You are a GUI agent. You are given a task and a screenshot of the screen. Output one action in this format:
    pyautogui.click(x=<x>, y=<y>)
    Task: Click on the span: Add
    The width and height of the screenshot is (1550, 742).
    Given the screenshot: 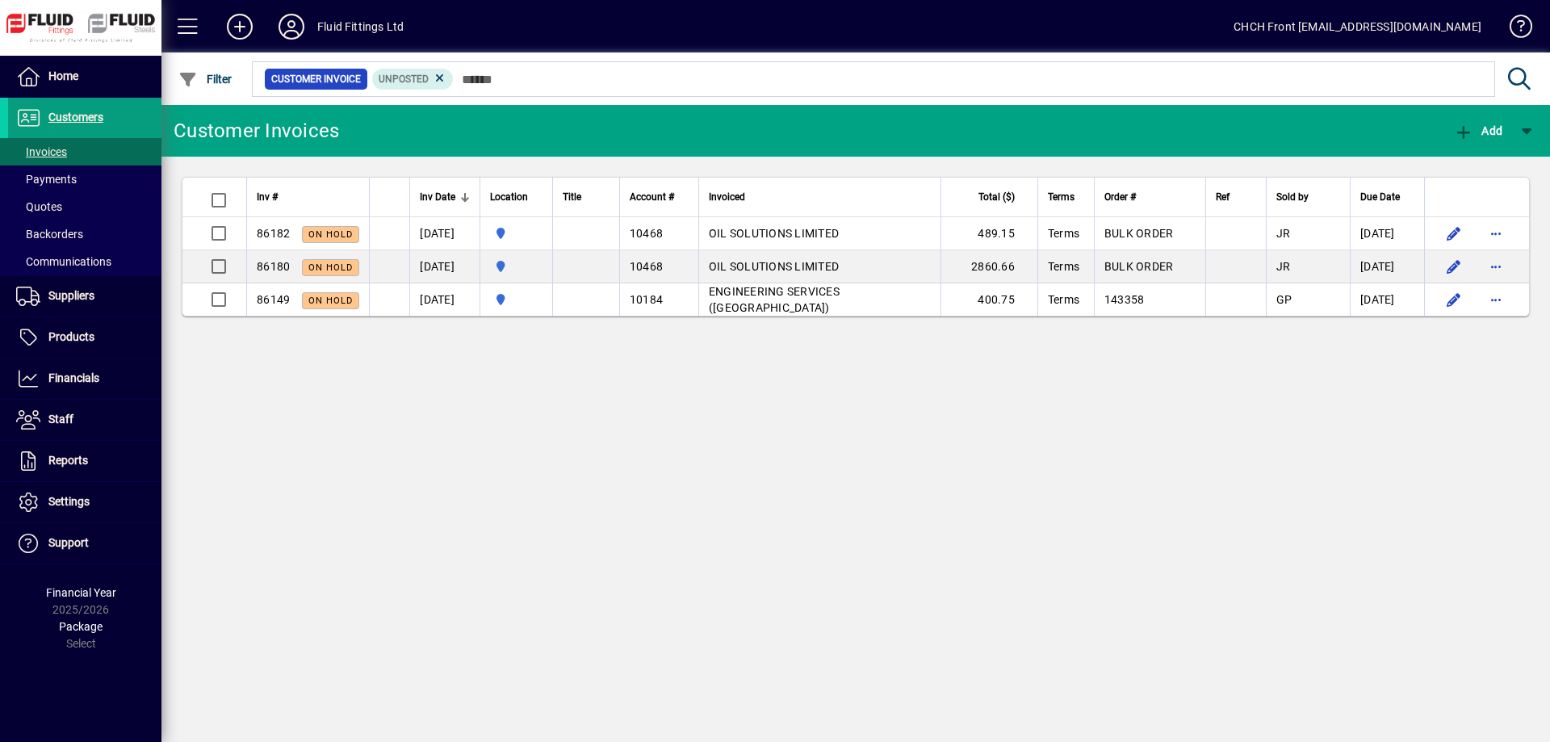 What is the action you would take?
    pyautogui.click(x=1479, y=131)
    